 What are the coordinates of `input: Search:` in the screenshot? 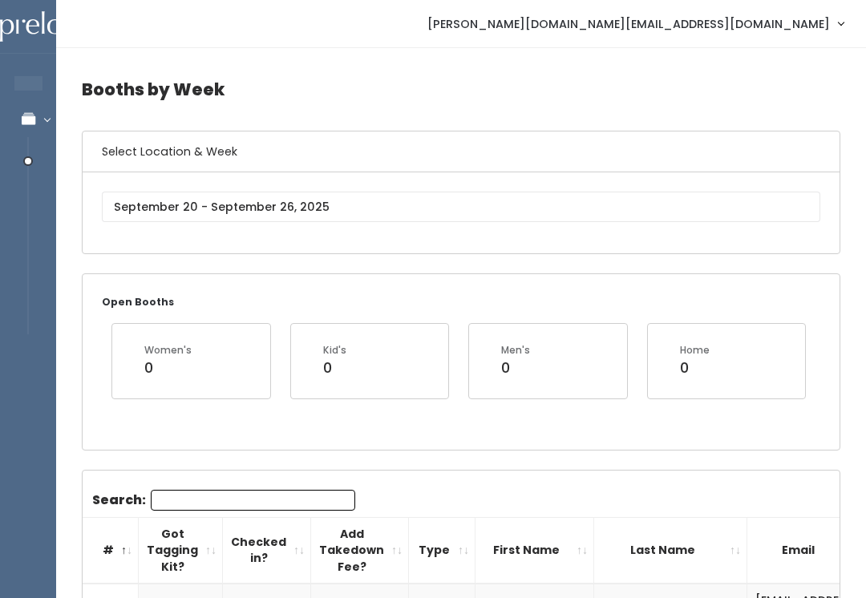 It's located at (253, 501).